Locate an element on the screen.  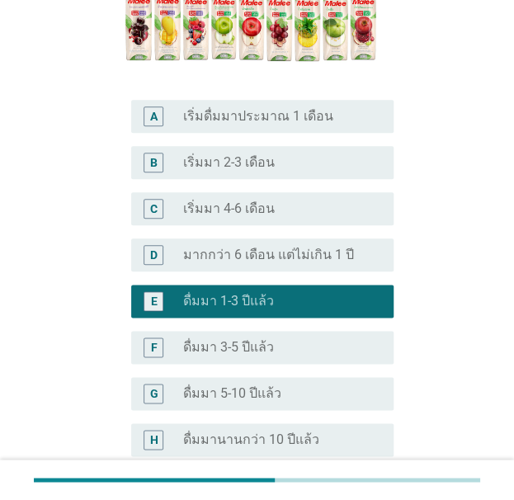
div: H is located at coordinates (153, 439).